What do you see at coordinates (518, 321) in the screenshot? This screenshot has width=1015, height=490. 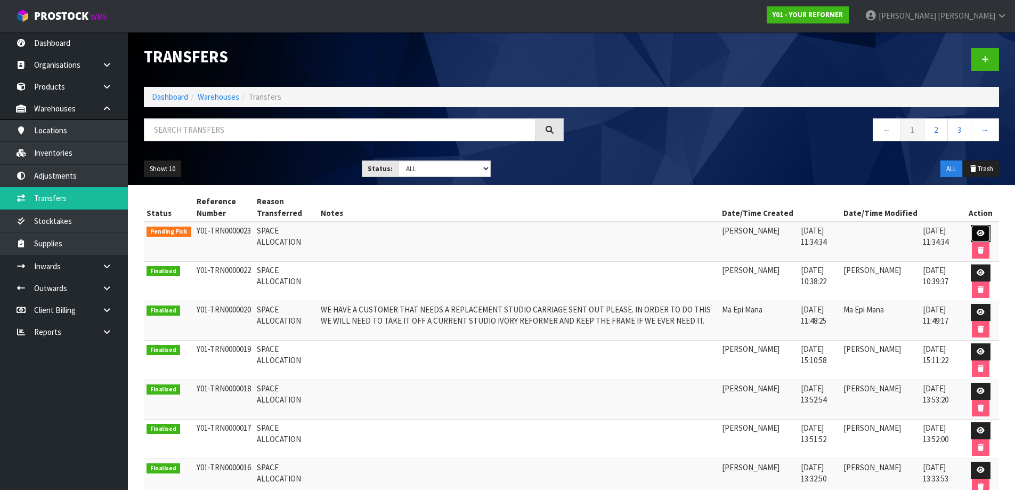 I see `td: WE HAVE A CUSTOMER THAT NEEDS A REPLACEMENT STUDIO CARRIAGE SENT OUT PLEASE. IN ORDER TO DO THIS ...` at bounding box center [518, 321].